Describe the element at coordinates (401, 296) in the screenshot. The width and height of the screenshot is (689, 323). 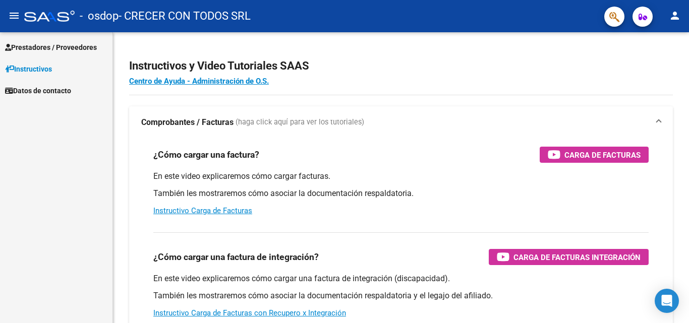
I see `p: También les mostraremos cómo asociar la documentación respaldatoria y el legajo del afiliado.` at that location.